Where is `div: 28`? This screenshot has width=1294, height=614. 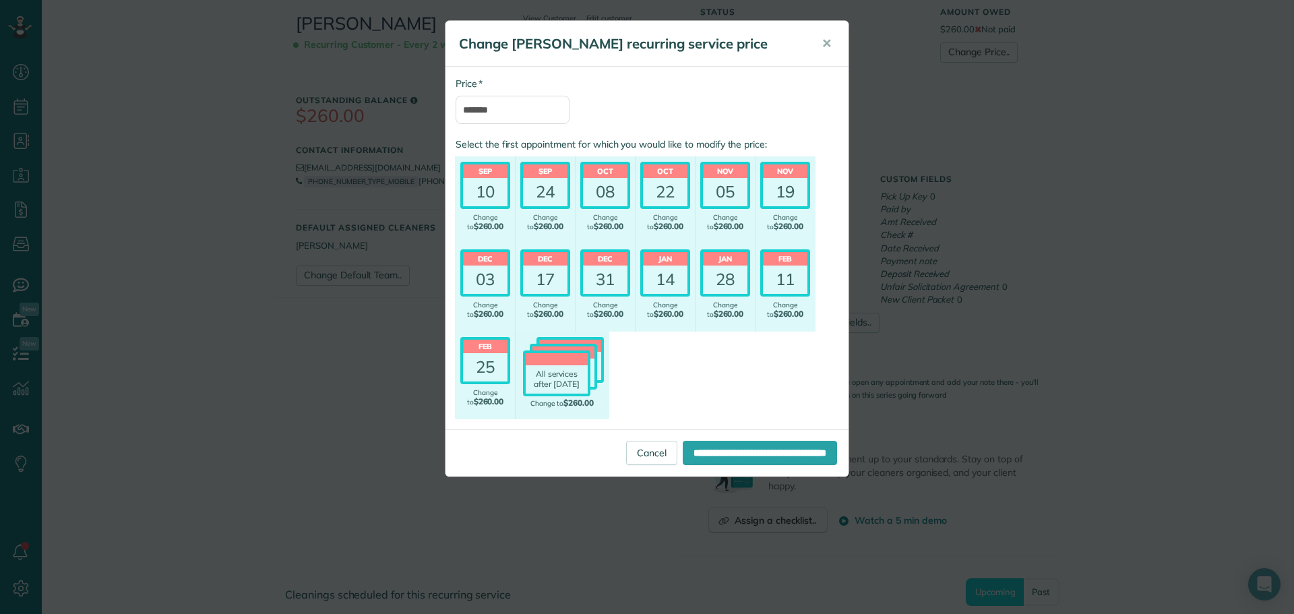
div: 28 is located at coordinates (725, 280).